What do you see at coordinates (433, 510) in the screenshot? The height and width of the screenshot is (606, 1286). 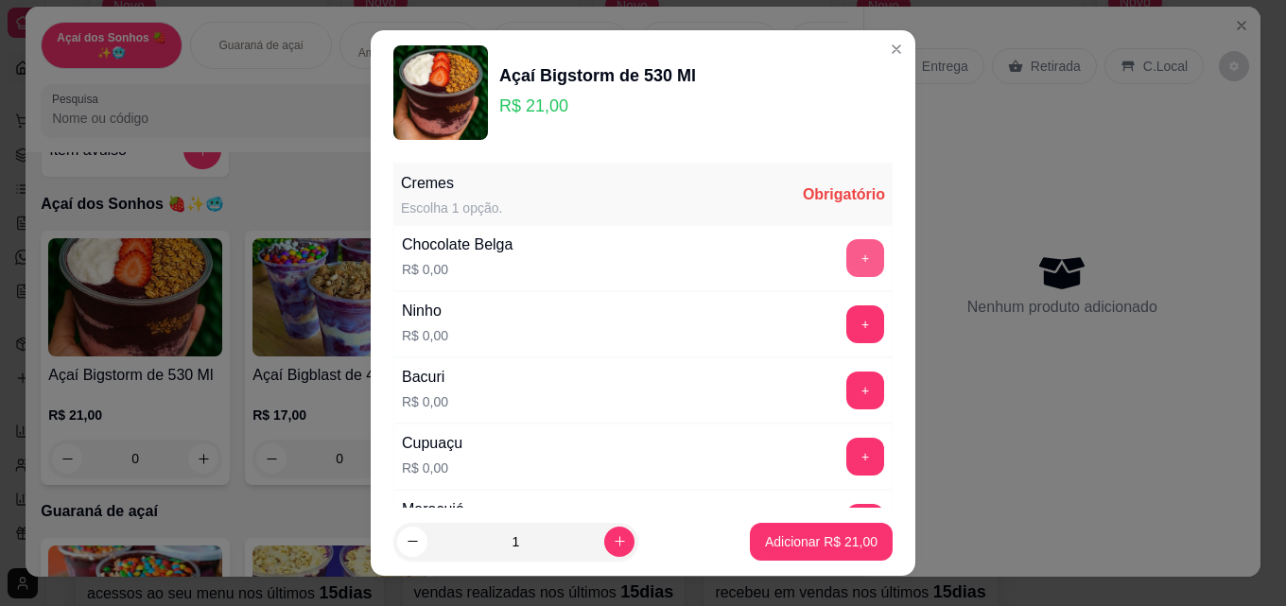 I see `div: Maracujá` at bounding box center [433, 510].